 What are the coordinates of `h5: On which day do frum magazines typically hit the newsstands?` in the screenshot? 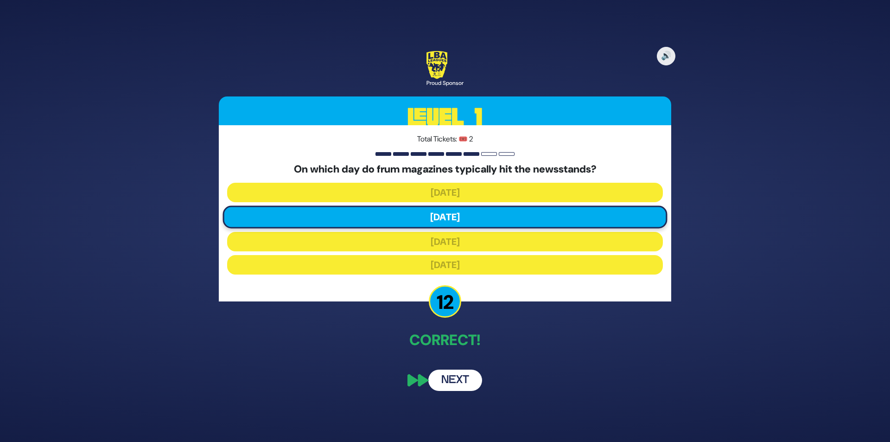 It's located at (445, 169).